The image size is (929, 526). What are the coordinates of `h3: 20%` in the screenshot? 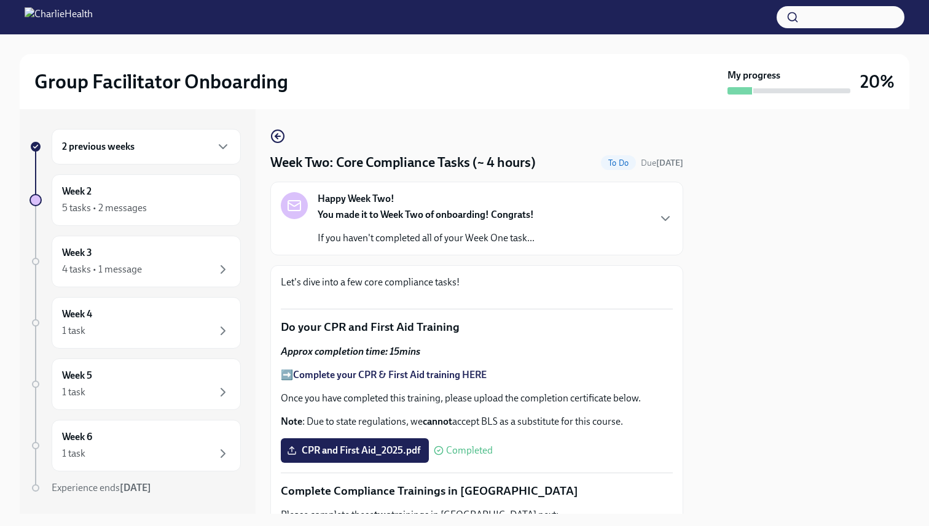 It's located at (877, 82).